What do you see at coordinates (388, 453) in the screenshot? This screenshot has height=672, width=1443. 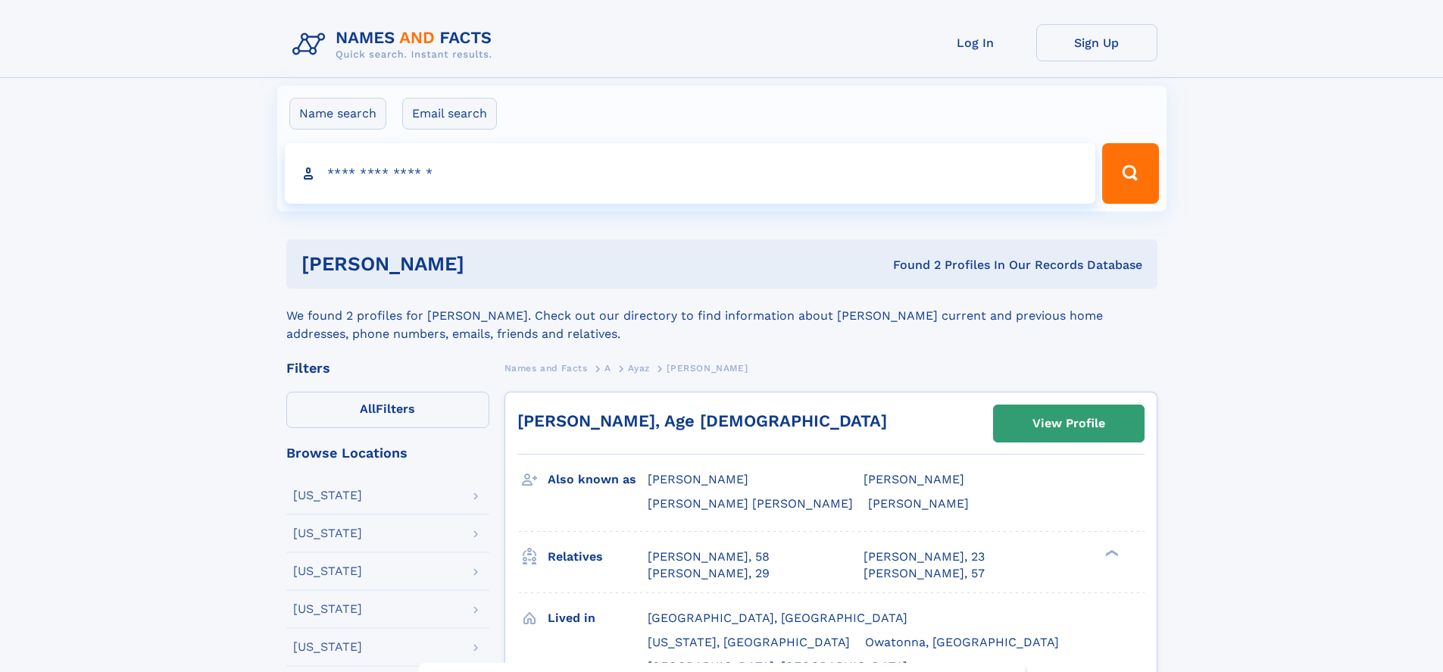 I see `div: Browse Locations` at bounding box center [388, 453].